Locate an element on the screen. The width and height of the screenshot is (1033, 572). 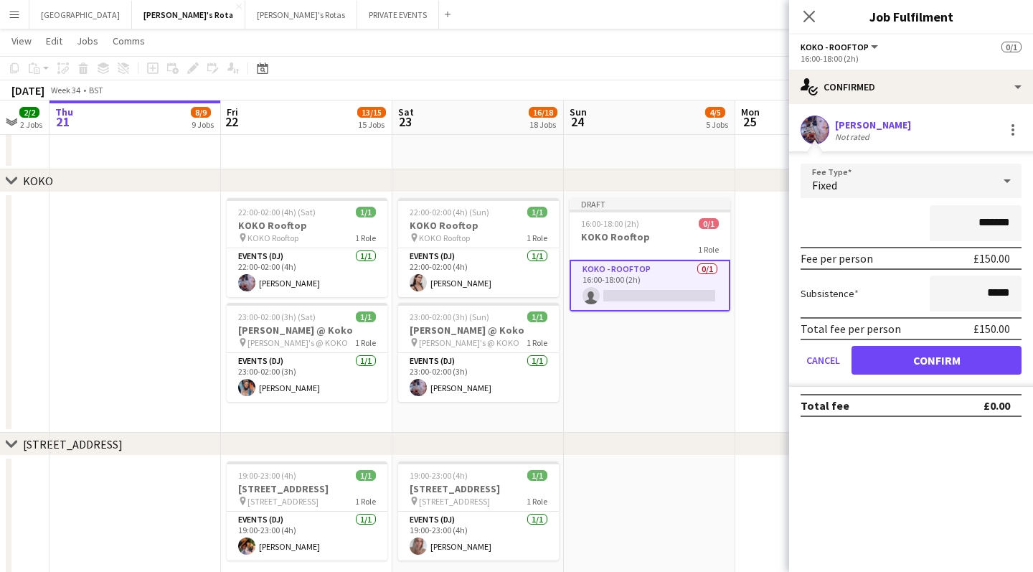
span: View is located at coordinates (22, 41).